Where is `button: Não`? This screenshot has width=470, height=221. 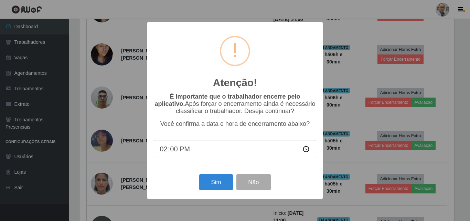
button: Não is located at coordinates (253, 182).